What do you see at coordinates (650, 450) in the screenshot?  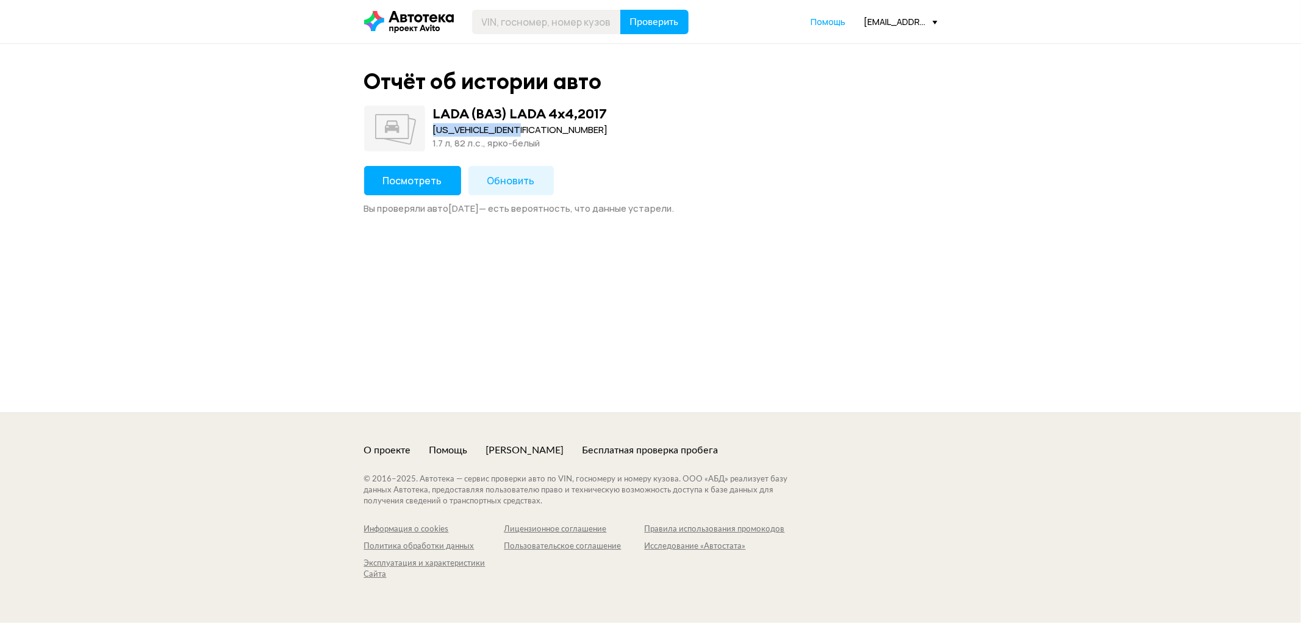 I see `div: Бесплатная проверка пробега` at bounding box center [650, 450].